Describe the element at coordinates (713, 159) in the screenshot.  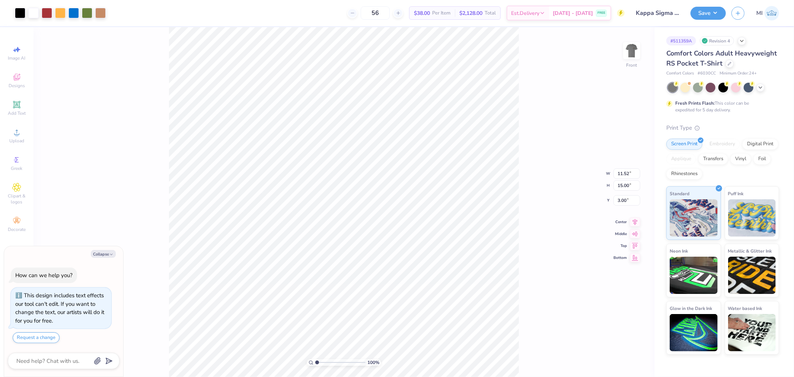
I see `div: Transfers` at that location.